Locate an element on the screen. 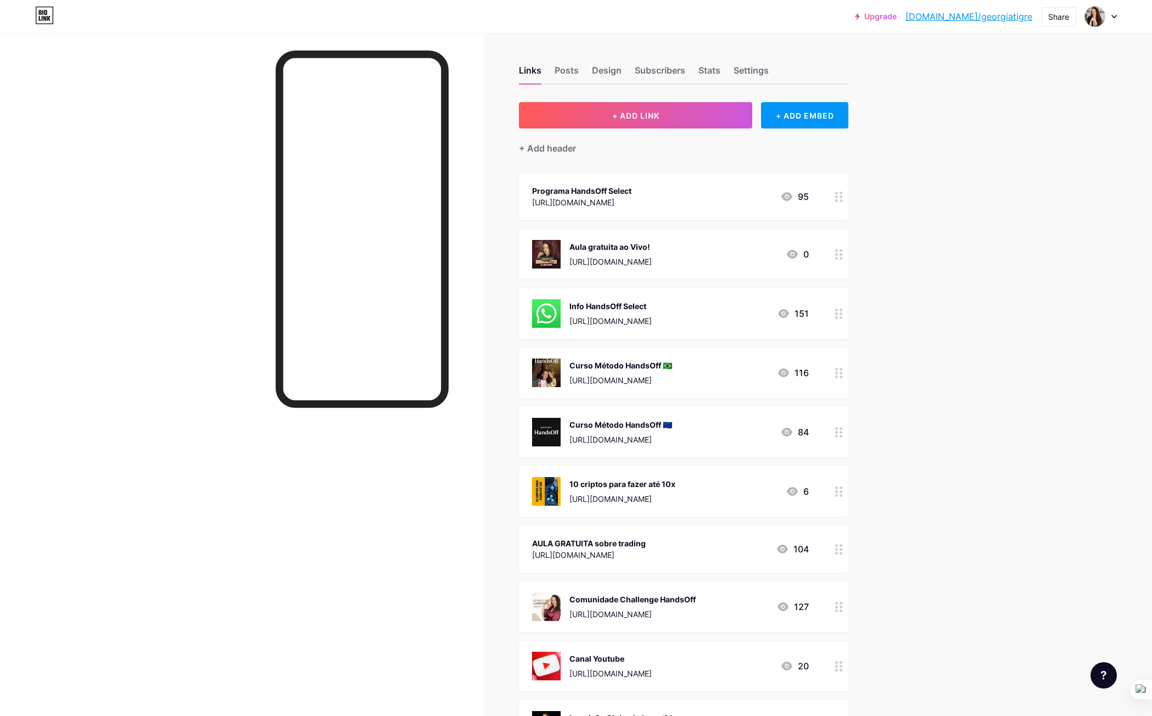 This screenshot has width=1152, height=716. img: Curso Método HandsOff 🇧🇷 is located at coordinates (546, 373).